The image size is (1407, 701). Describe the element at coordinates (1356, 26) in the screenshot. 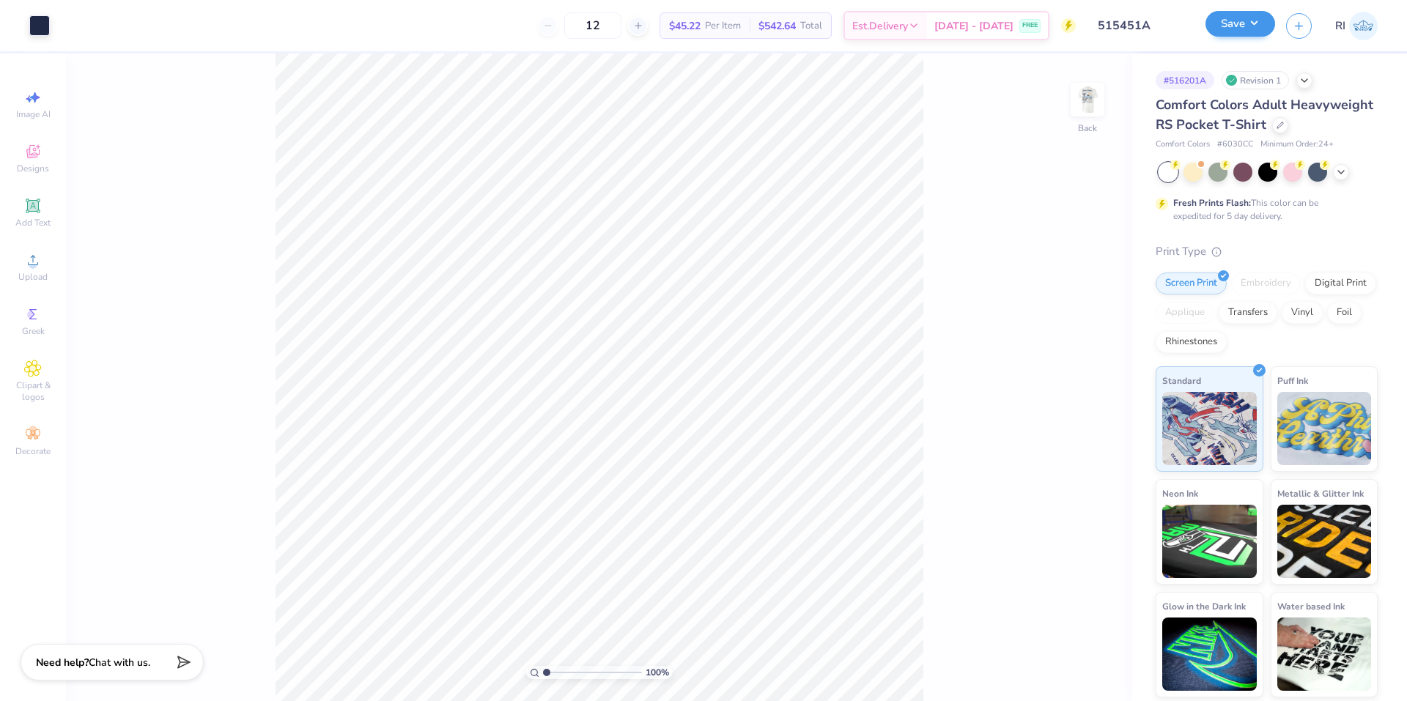

I see `a: RI` at that location.